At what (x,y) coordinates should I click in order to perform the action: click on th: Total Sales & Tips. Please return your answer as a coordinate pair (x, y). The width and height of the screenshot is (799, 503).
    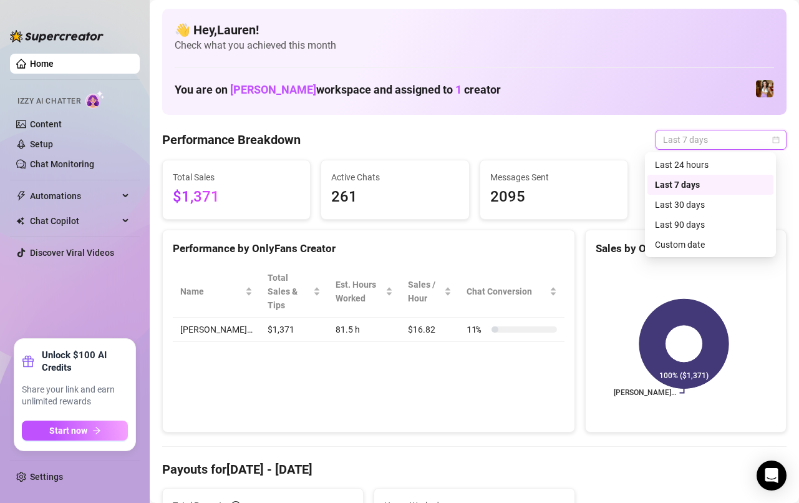
    Looking at the image, I should click on (294, 291).